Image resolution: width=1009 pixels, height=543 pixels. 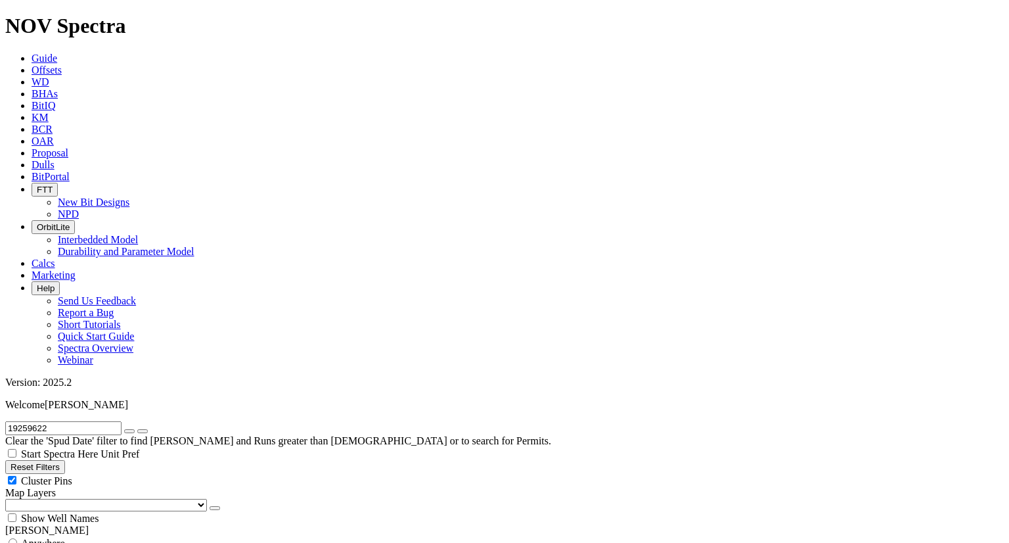 What do you see at coordinates (47, 480) in the screenshot?
I see `span: Cluster Pins` at bounding box center [47, 480].